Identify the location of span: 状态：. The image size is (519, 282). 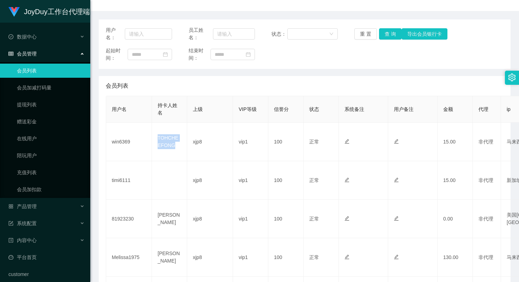
(279, 34).